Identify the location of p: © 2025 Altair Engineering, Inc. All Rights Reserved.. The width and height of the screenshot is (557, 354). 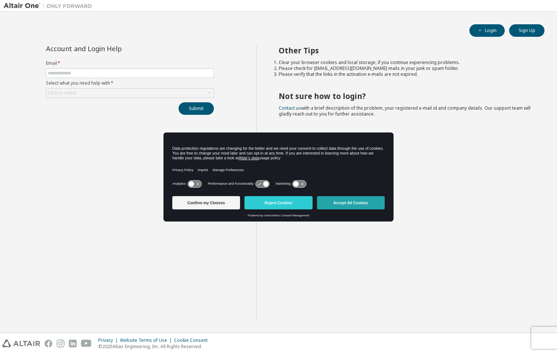
(155, 346).